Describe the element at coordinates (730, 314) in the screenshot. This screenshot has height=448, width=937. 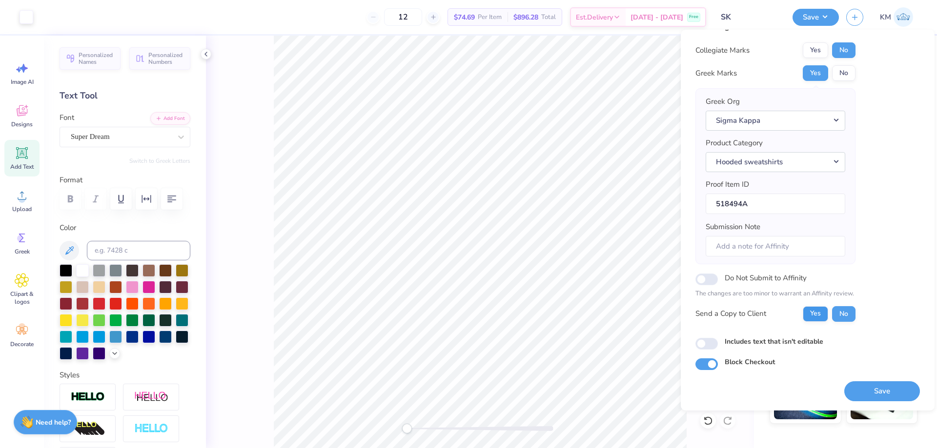
I see `div: Send a Copy to Client` at that location.